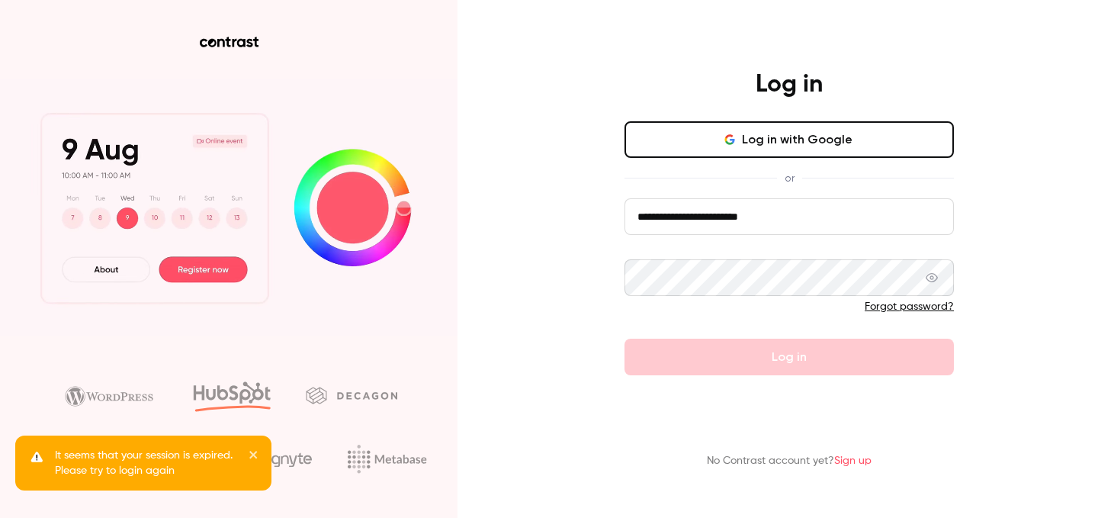  Describe the element at coordinates (909, 307) in the screenshot. I see `a: Forgot password?` at that location.